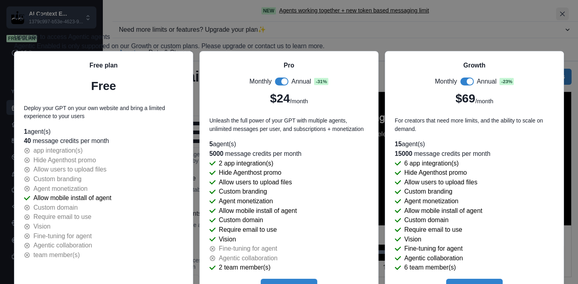  Describe the element at coordinates (321, 82) in the screenshot. I see `span: - 31 %` at that location.